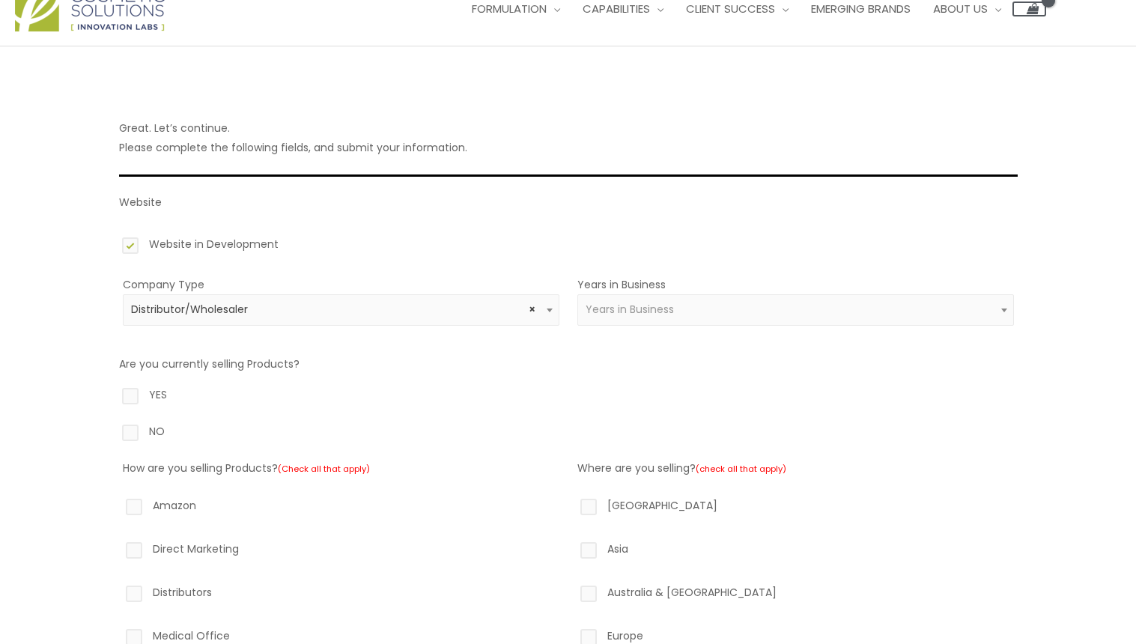 This screenshot has width=1136, height=644. I want to click on label: Website in Development, so click(568, 247).